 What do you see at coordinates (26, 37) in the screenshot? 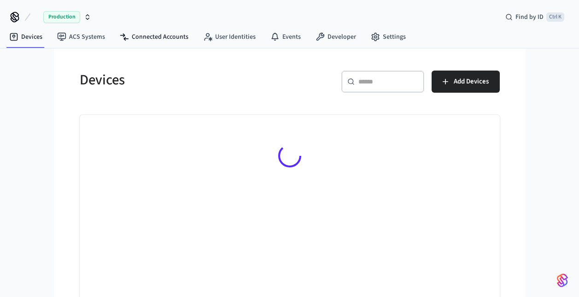
I see `a: Devices` at bounding box center [26, 37].